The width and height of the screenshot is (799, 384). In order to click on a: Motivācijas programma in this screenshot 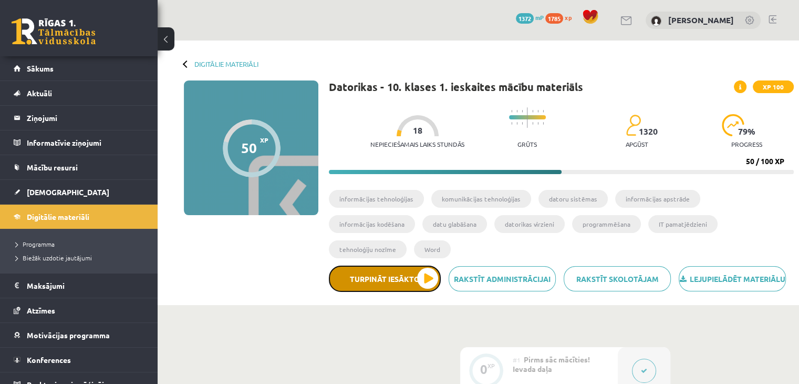, I will do `click(79, 335)`.